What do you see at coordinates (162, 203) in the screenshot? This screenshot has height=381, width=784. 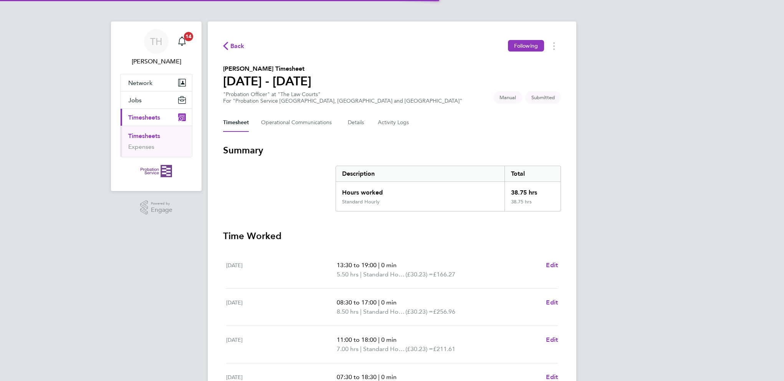 I see `span: Powered by` at bounding box center [162, 203].